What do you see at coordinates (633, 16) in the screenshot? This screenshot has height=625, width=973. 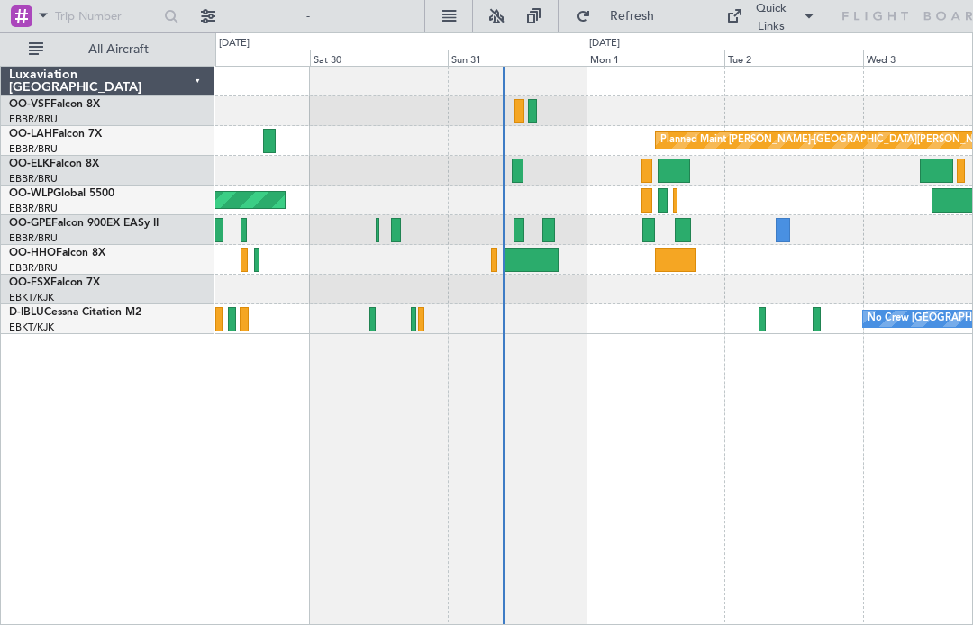 I see `span: Refresh` at bounding box center [633, 16].